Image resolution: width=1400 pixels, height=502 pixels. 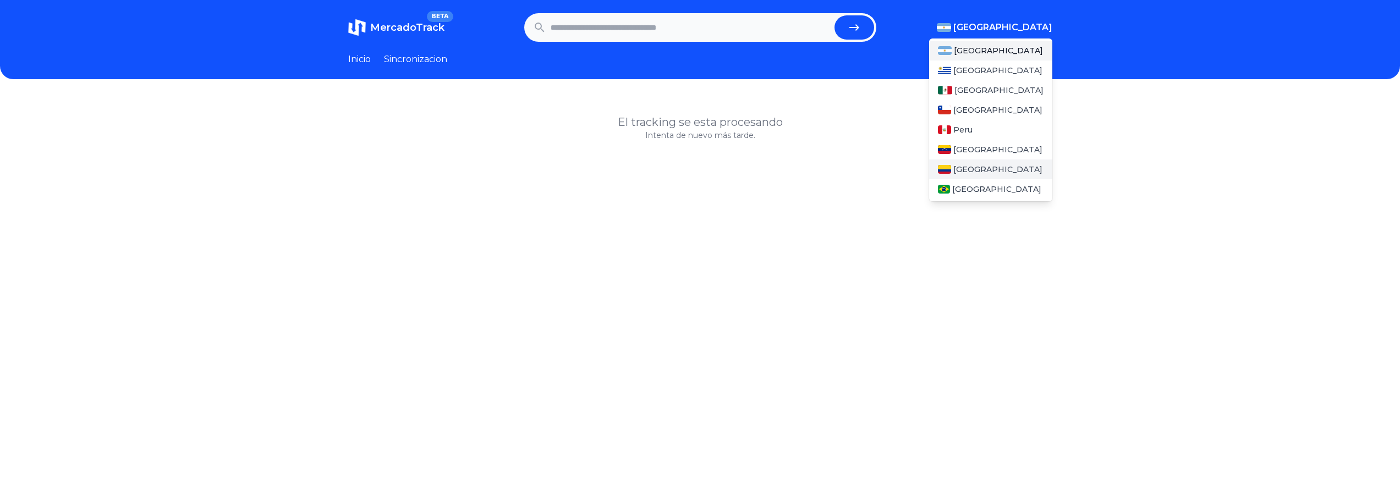 I want to click on span: Peru, so click(x=963, y=130).